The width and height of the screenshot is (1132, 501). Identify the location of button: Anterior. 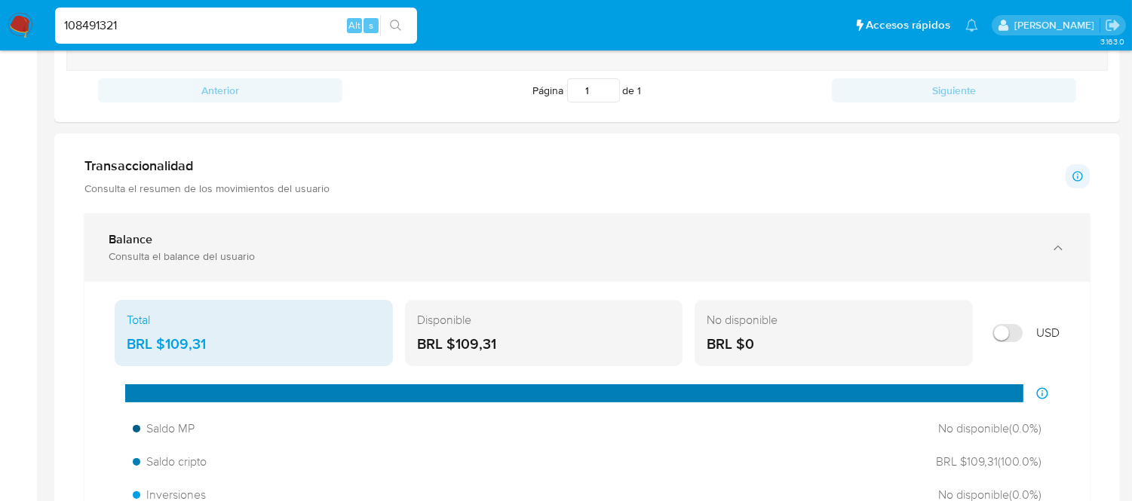
(220, 90).